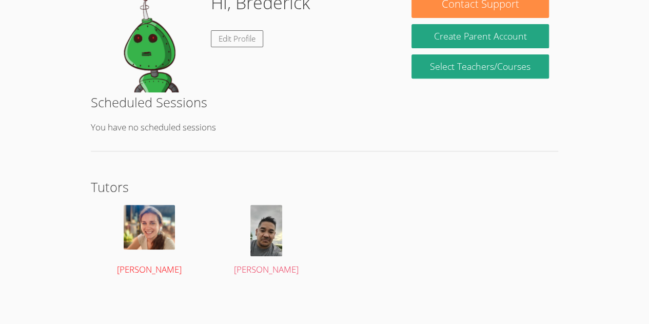 This screenshot has height=324, width=649. I want to click on button: Create Parent Account, so click(480, 36).